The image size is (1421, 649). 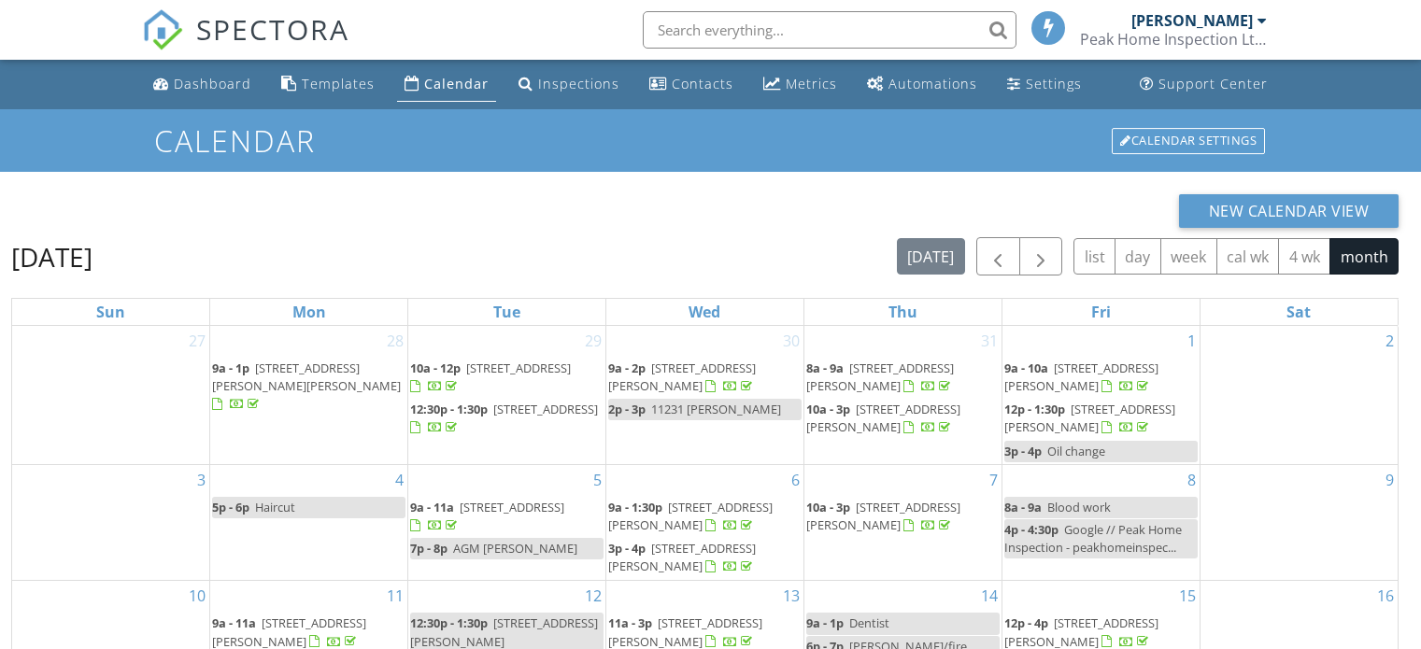 What do you see at coordinates (705, 395) in the screenshot?
I see `td: Go to July 30, 2025` at bounding box center [705, 395].